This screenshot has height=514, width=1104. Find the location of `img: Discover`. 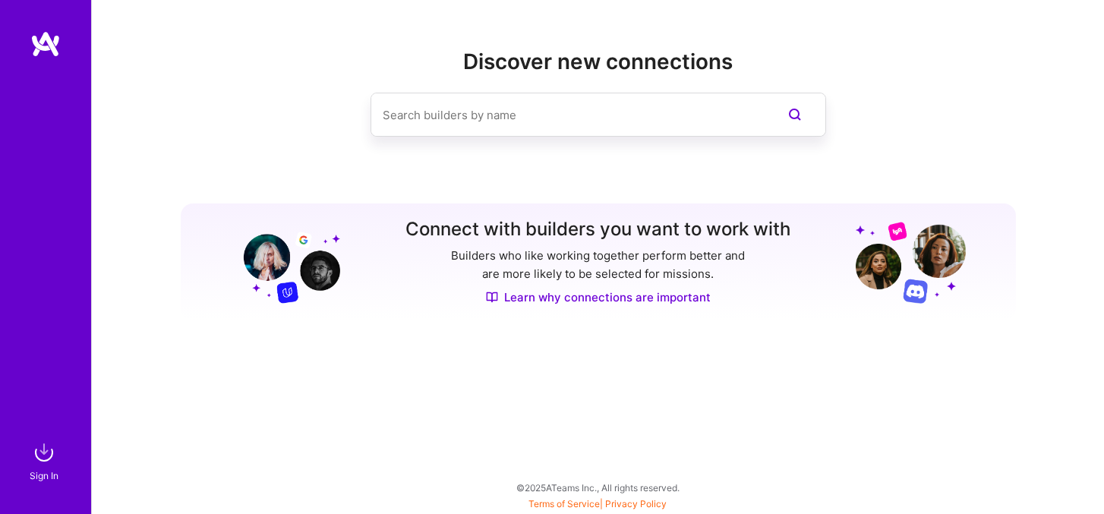

img: Discover is located at coordinates (492, 297).